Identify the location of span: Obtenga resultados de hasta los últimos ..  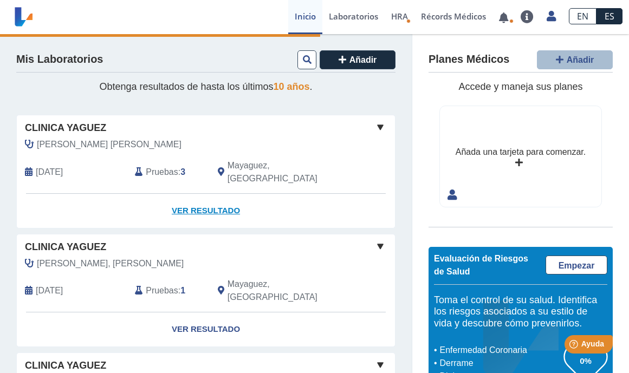
(205, 87).